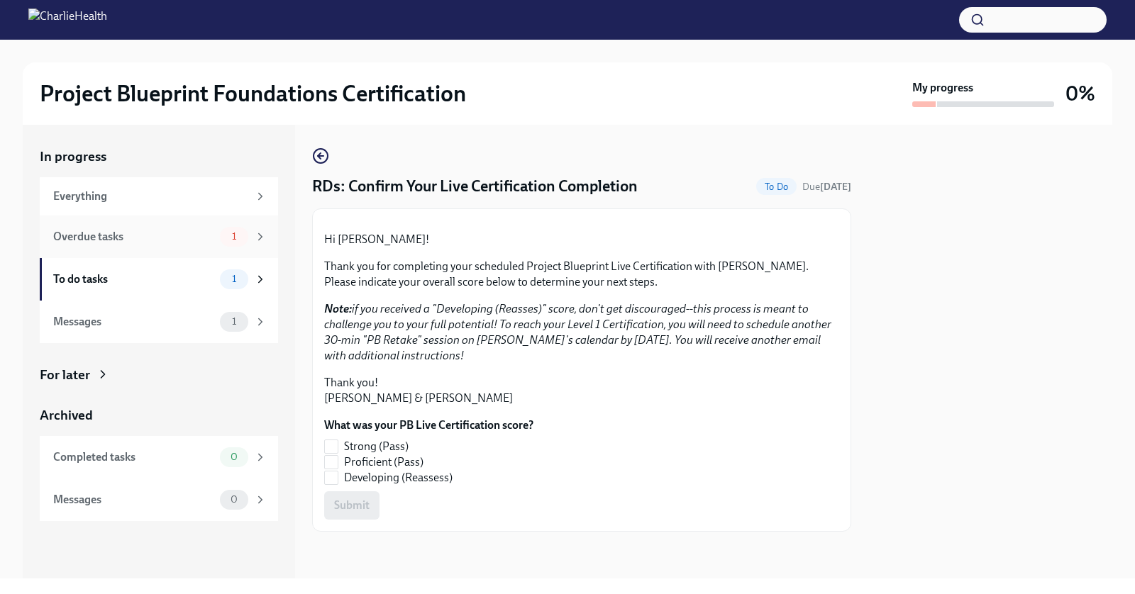 The image size is (1135, 594). Describe the element at coordinates (150, 196) in the screenshot. I see `div: Everything` at that location.